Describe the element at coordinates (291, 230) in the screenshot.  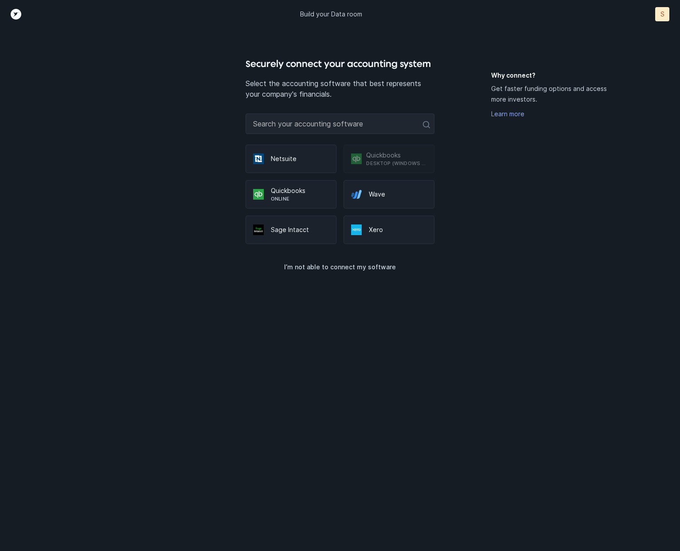
I see `div: Sage Intacct` at that location.